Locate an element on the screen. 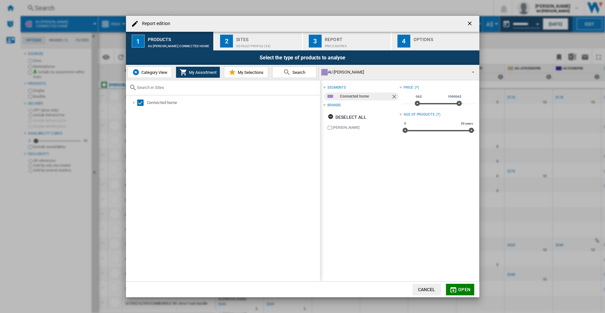 This screenshot has width=605, height=313. input: brand.name is located at coordinates (330, 128).